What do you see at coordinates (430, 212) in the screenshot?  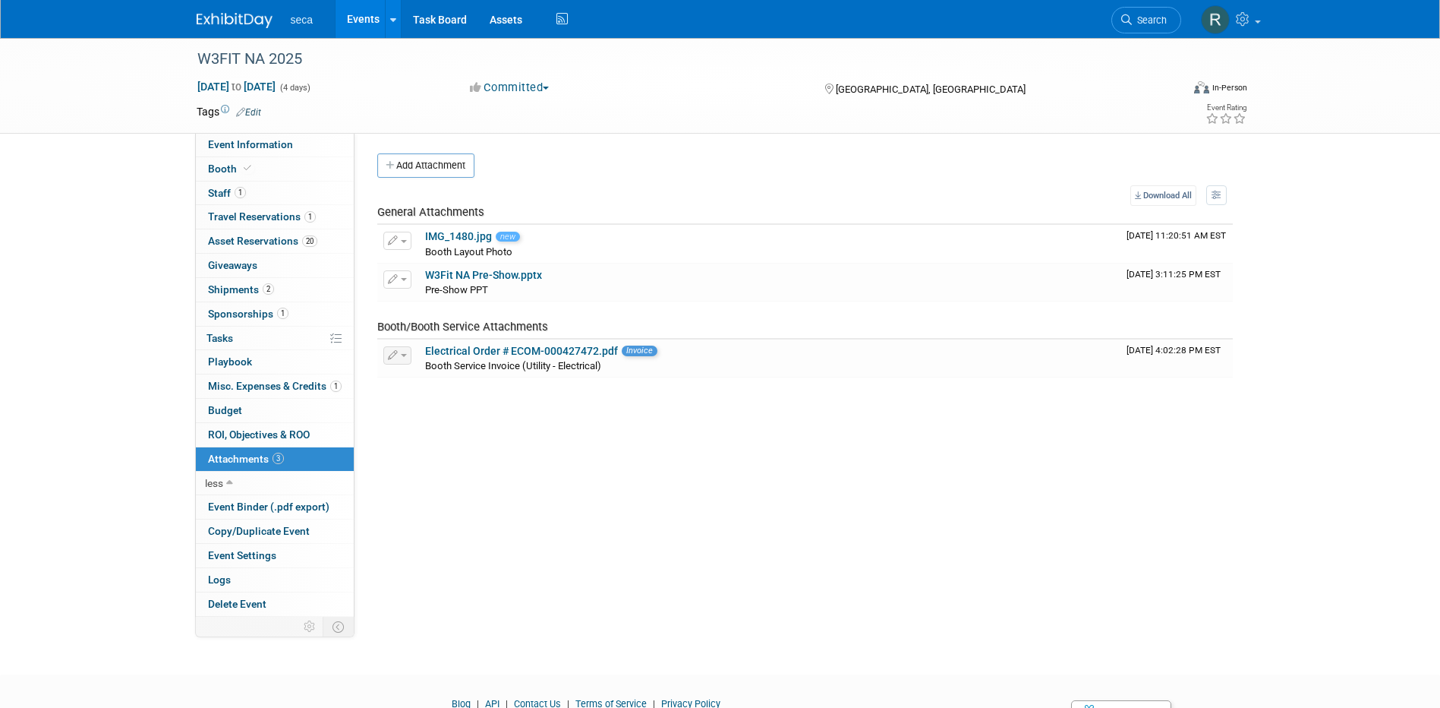 I see `span: General Attachments` at bounding box center [430, 212].